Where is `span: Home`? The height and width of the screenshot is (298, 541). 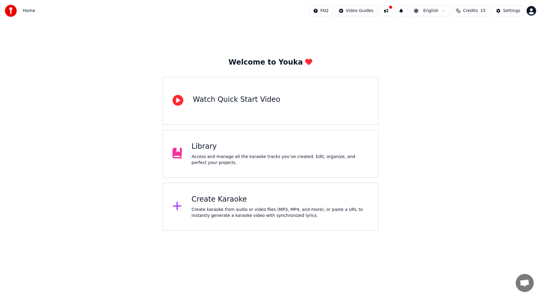 span: Home is located at coordinates (29, 11).